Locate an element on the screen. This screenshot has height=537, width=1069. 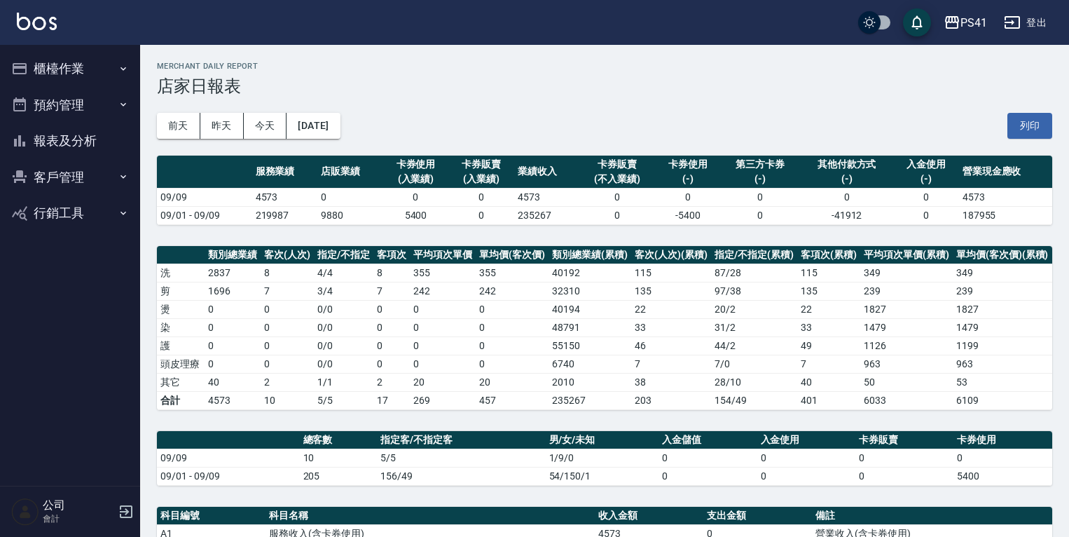
th: 指定/不指定 is located at coordinates (343, 255).